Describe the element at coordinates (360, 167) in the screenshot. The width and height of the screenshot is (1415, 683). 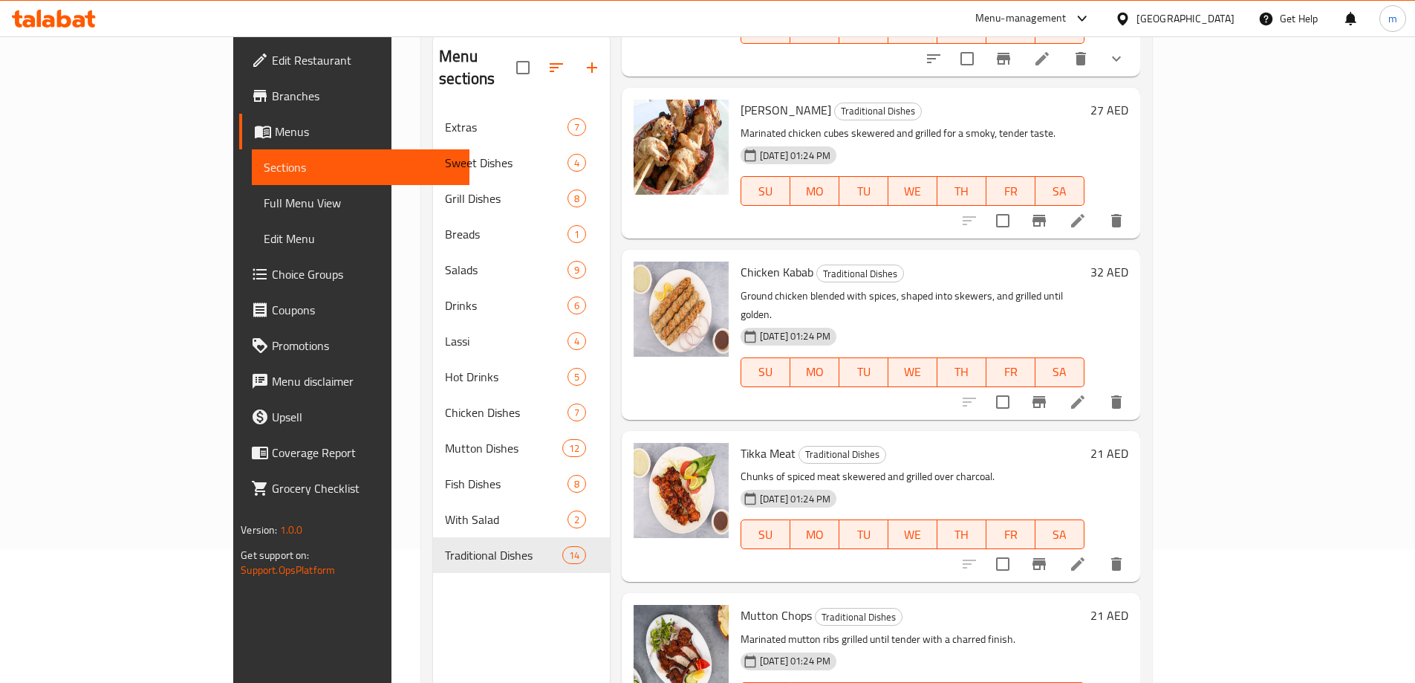
I see `span: Sections` at that location.